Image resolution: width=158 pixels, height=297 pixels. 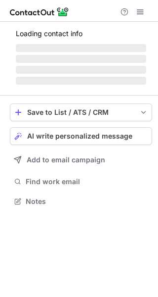 I want to click on button: Add to email campaign, so click(x=81, y=160).